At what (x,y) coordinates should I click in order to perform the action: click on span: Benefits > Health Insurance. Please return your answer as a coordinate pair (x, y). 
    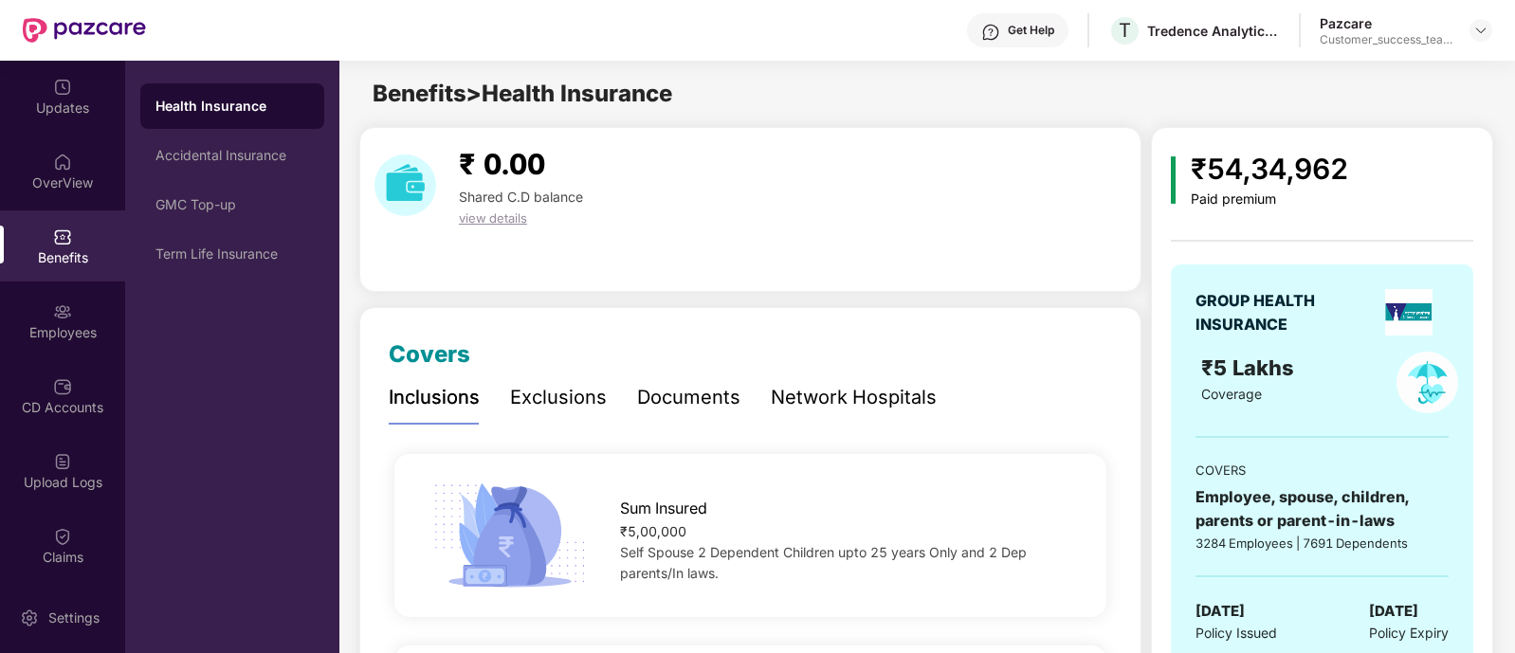
    Looking at the image, I should click on (522, 93).